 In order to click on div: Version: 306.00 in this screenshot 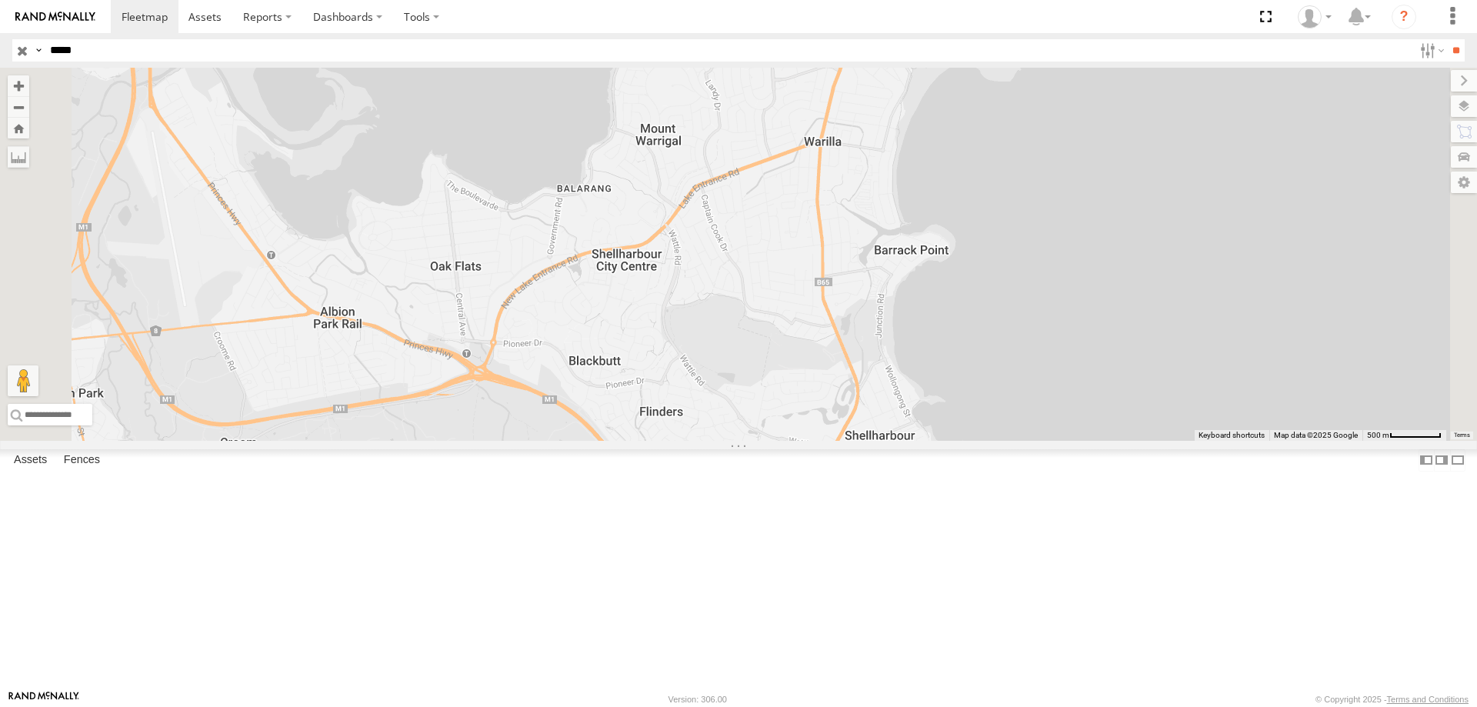, I will do `click(698, 699)`.